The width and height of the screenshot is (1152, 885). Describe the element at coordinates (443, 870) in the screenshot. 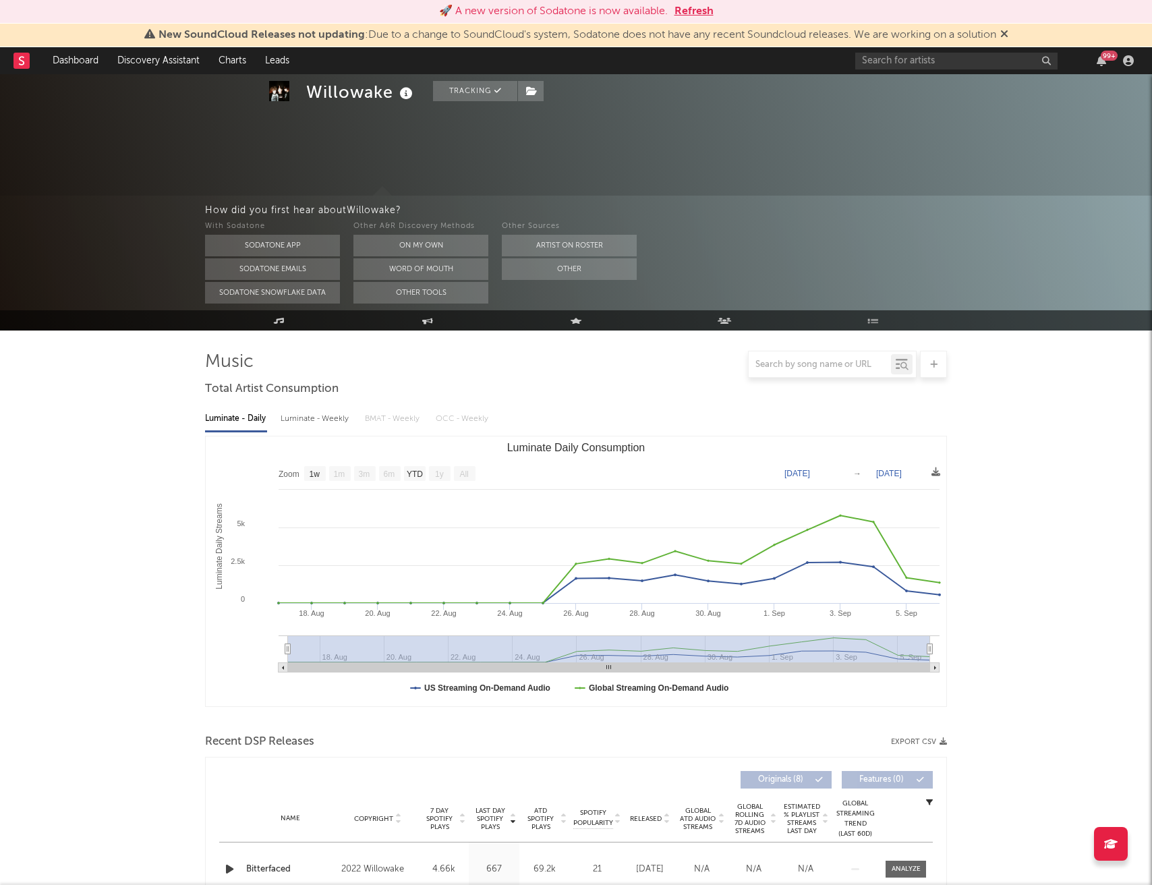

I see `div: 4.66k` at that location.